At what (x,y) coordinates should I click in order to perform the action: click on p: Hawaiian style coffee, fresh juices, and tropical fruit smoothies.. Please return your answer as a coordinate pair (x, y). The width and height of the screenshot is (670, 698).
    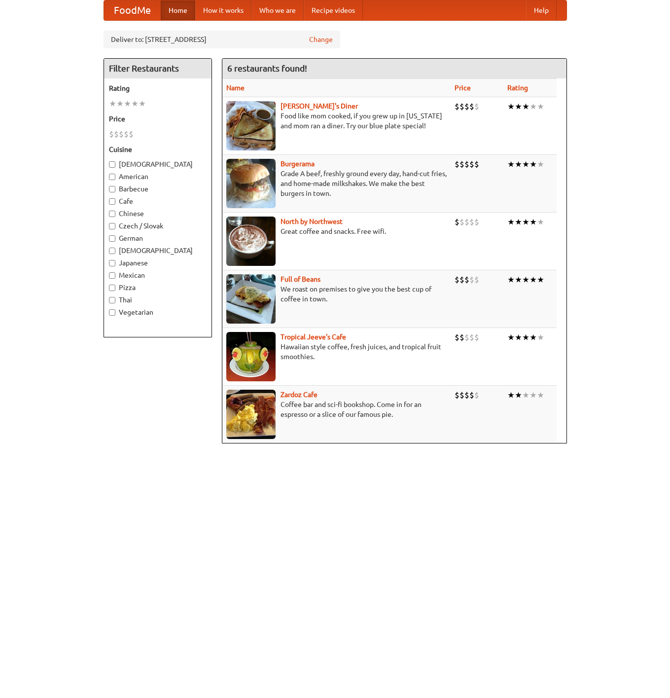
    Looking at the image, I should click on (336, 352).